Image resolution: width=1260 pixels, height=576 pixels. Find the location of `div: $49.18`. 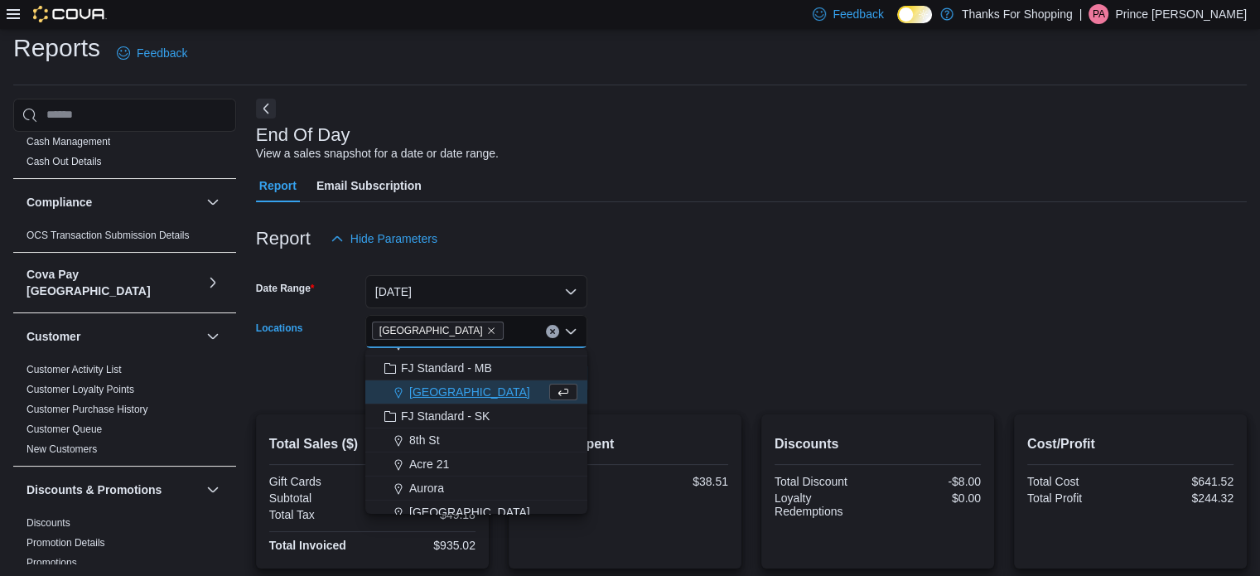

div: $49.18 is located at coordinates (425, 515).